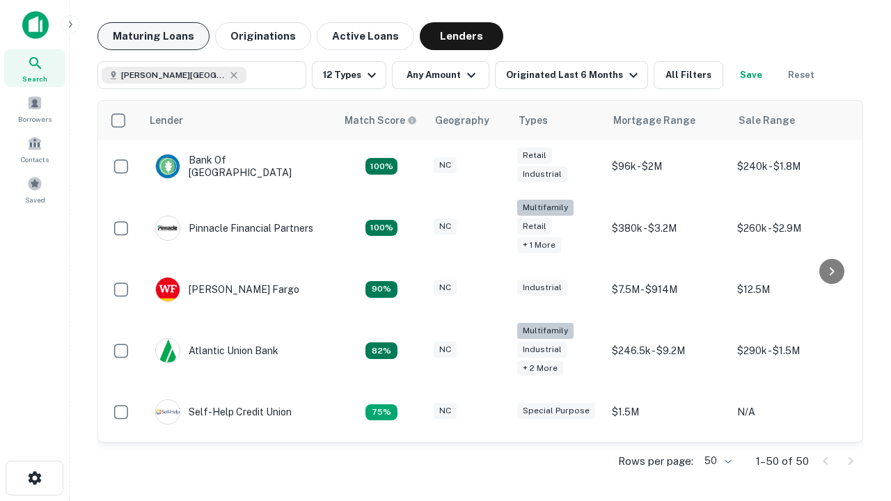 Image resolution: width=891 pixels, height=501 pixels. What do you see at coordinates (461, 36) in the screenshot?
I see `button: Lenders` at bounding box center [461, 36].